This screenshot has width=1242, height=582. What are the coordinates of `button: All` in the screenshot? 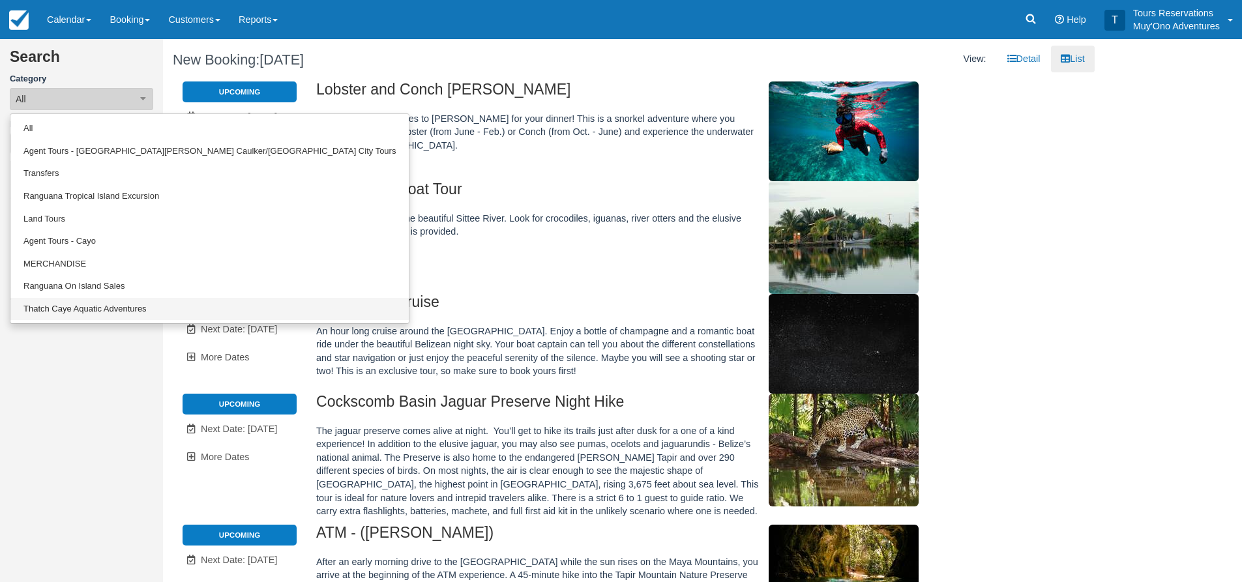 It's located at (81, 99).